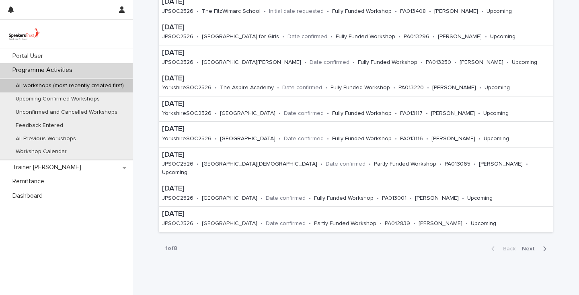 The image size is (579, 295). Describe the element at coordinates (412, 113) in the screenshot. I see `p: PA013117` at that location.